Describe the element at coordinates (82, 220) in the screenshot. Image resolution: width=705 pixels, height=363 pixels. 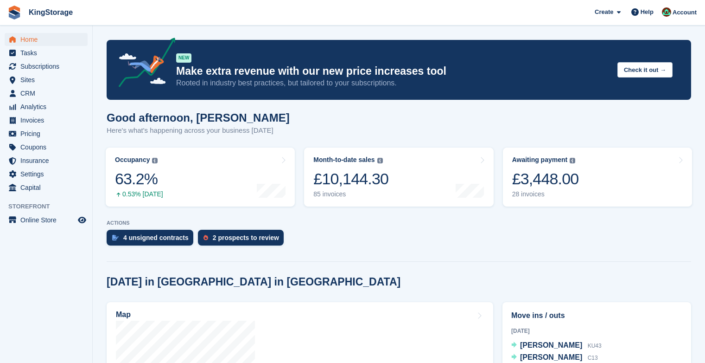
I see `a: Preview store` at that location.